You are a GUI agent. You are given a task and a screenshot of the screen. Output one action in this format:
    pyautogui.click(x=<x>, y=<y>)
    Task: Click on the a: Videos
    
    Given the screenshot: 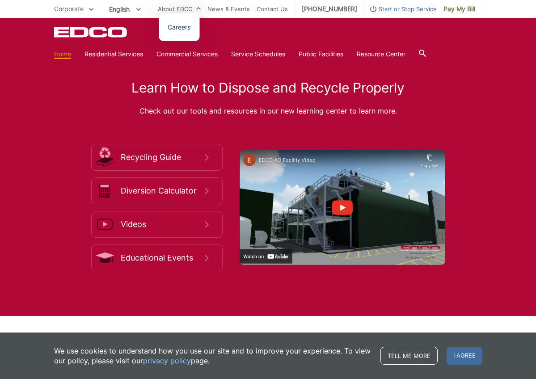 What is the action you would take?
    pyautogui.click(x=157, y=224)
    